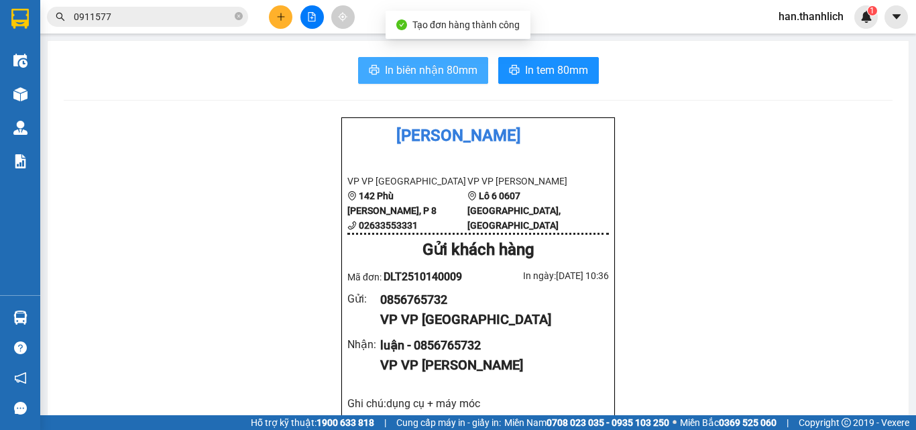 Image resolution: width=916 pixels, height=430 pixels. What do you see at coordinates (422, 276) in the screenshot?
I see `span: DLT2510140009` at bounding box center [422, 276].